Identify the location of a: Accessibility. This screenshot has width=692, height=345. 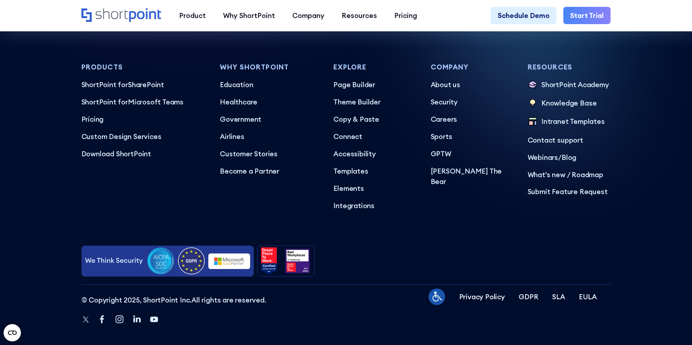
(375, 154).